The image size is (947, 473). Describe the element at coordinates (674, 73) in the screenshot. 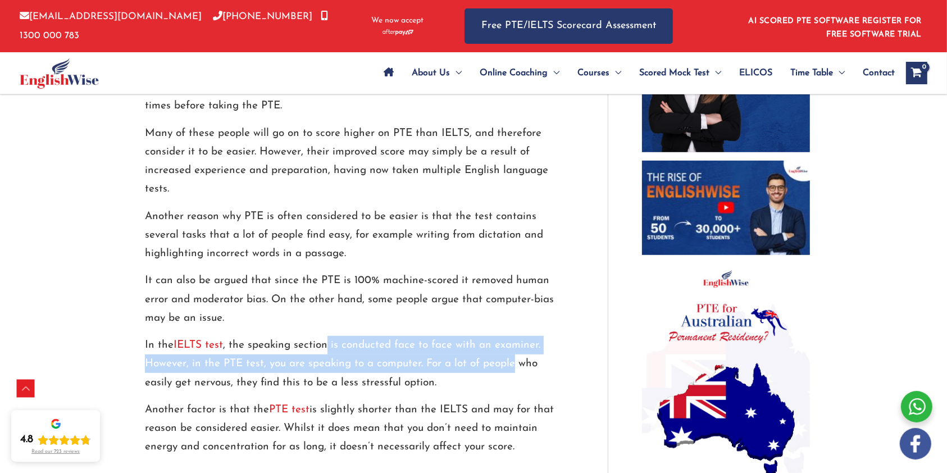

I see `span: Scored Mock Test` at that location.